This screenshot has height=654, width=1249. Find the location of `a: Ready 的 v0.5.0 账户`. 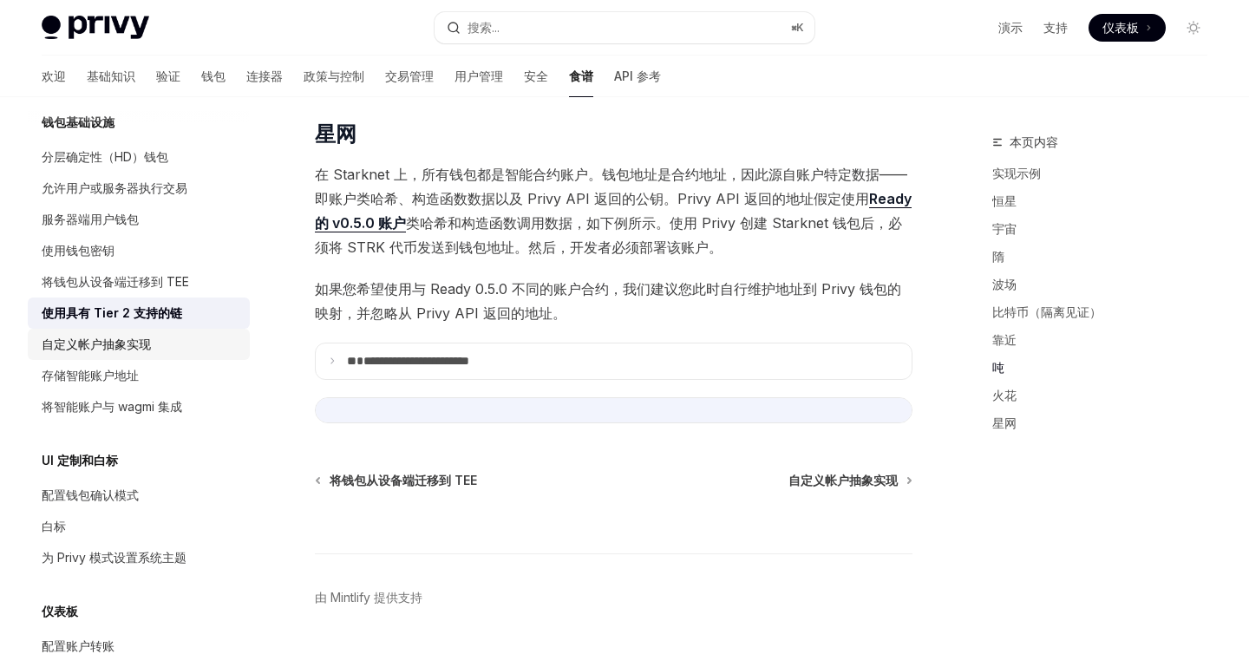

a: Ready 的 v0.5.0 账户 is located at coordinates (613, 211).